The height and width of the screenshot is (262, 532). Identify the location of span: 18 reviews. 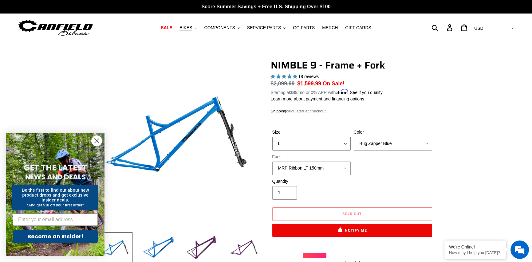
(308, 77).